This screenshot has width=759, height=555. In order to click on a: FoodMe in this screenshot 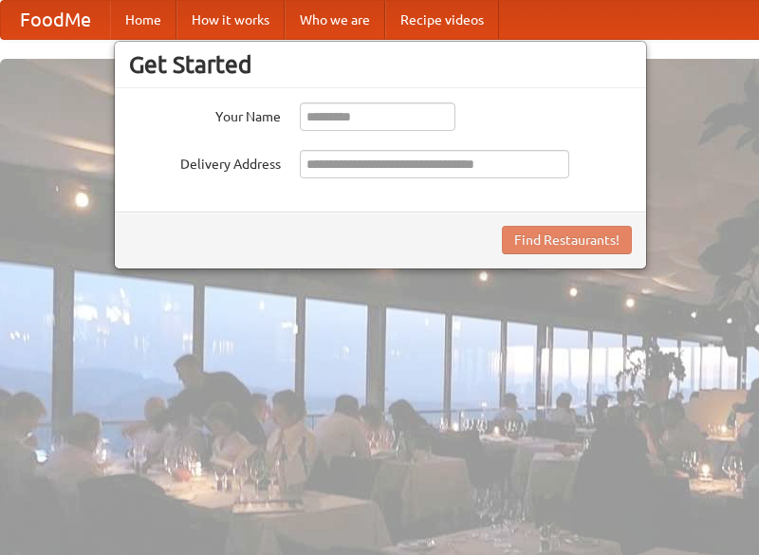, I will do `click(55, 20)`.